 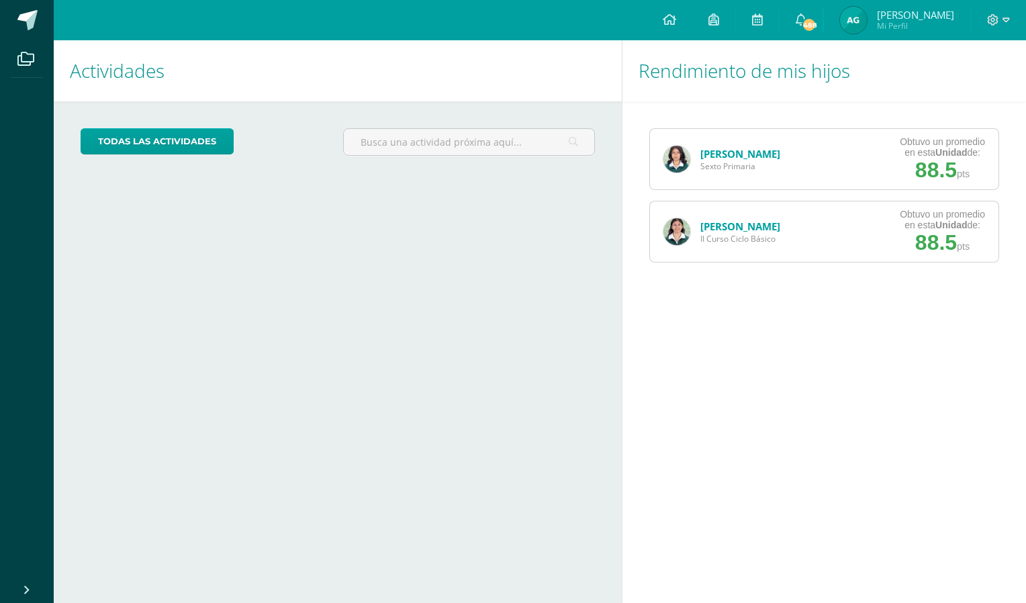 I want to click on img: 6aaa91bad869da15764c0a2f0837109e.png, so click(x=677, y=232).